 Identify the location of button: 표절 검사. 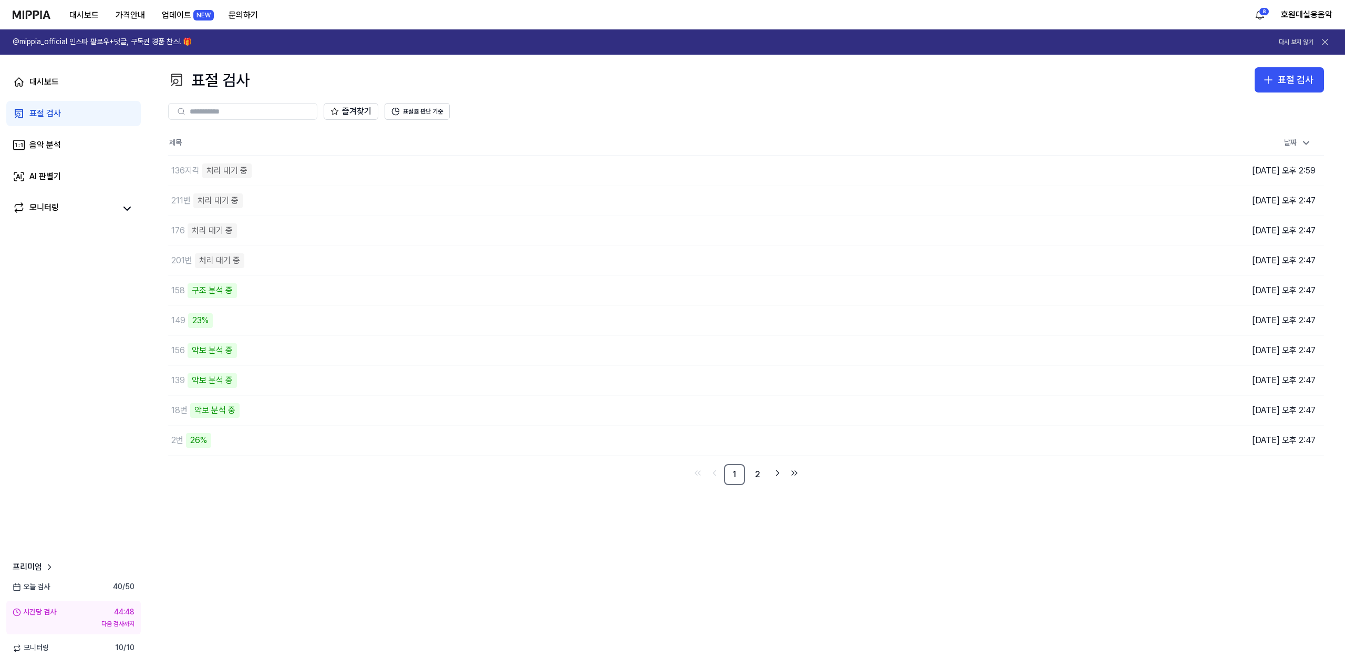
(1290, 80).